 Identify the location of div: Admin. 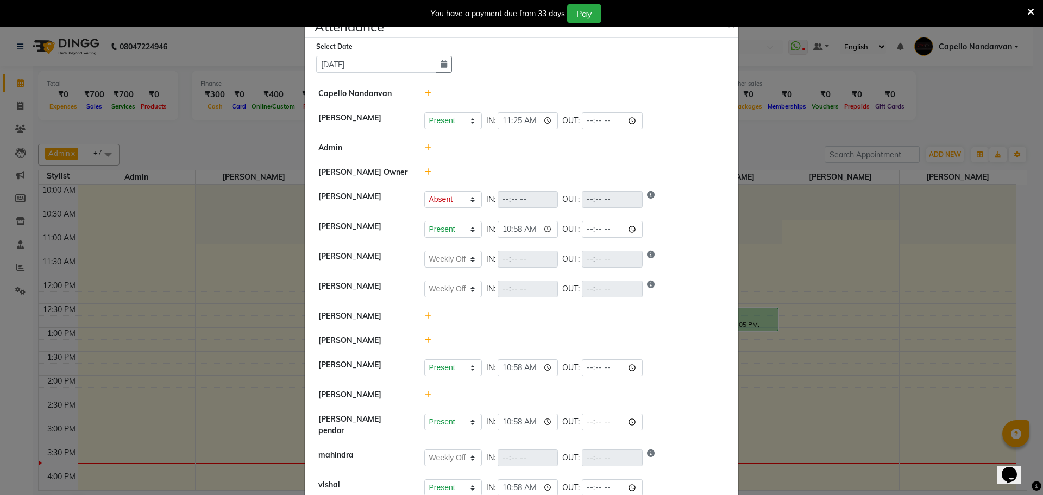
(363, 148).